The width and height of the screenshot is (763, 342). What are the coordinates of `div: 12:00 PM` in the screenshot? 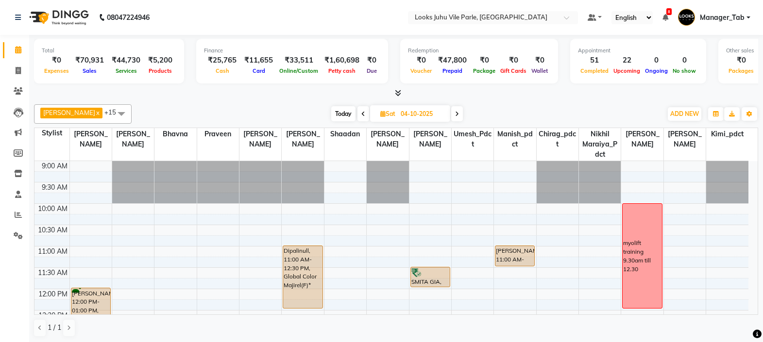 It's located at (53, 294).